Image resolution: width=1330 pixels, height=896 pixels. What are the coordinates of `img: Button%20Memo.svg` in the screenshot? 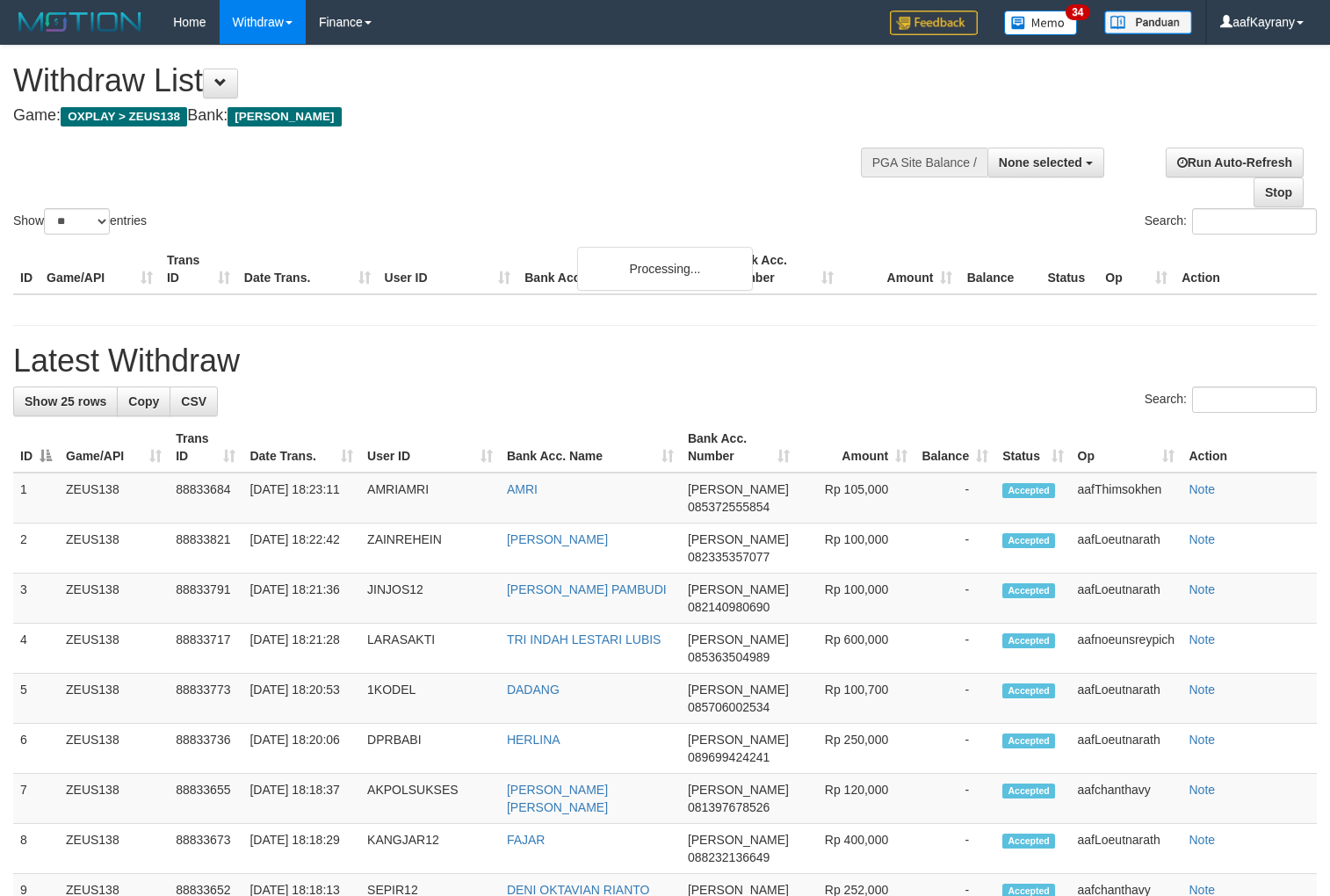 It's located at (1041, 23).